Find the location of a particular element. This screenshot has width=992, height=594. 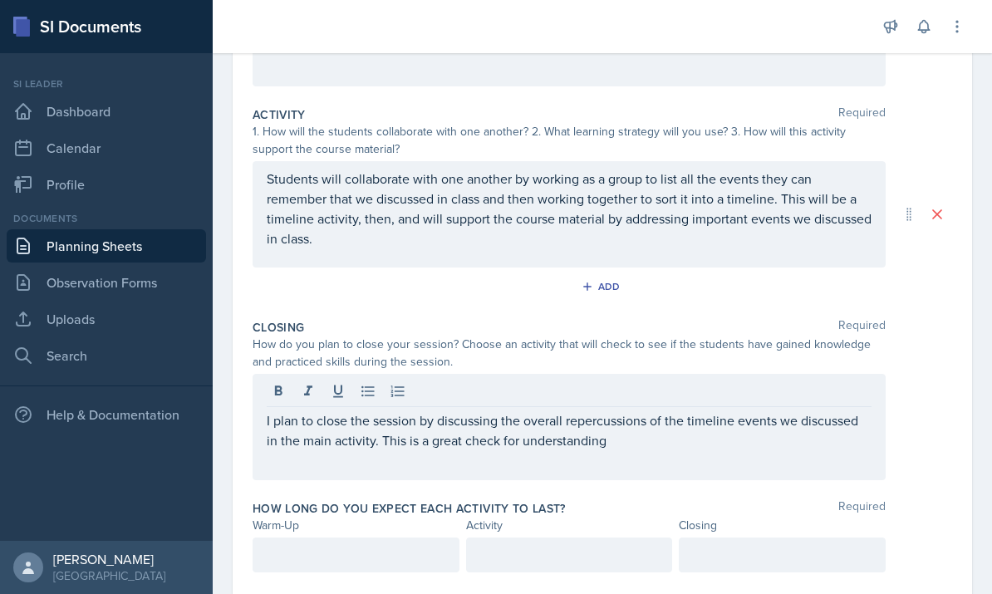

a: Dashboard is located at coordinates (106, 111).